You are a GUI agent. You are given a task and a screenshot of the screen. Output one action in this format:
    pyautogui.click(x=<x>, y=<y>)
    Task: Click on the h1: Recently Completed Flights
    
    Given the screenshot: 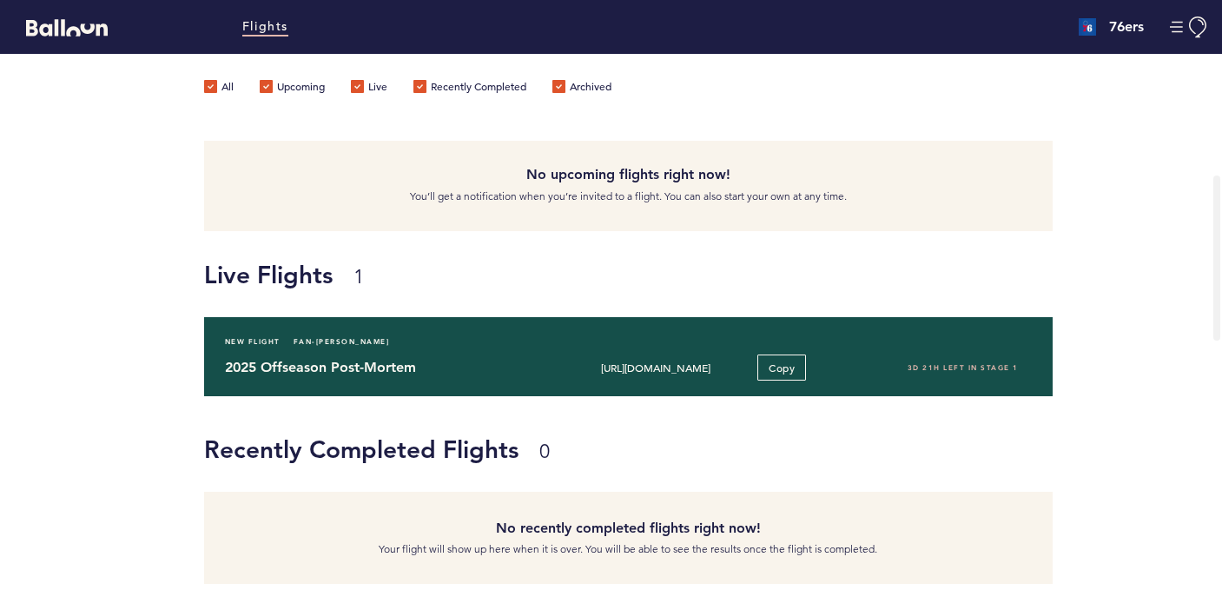 What is the action you would take?
    pyautogui.click(x=622, y=449)
    